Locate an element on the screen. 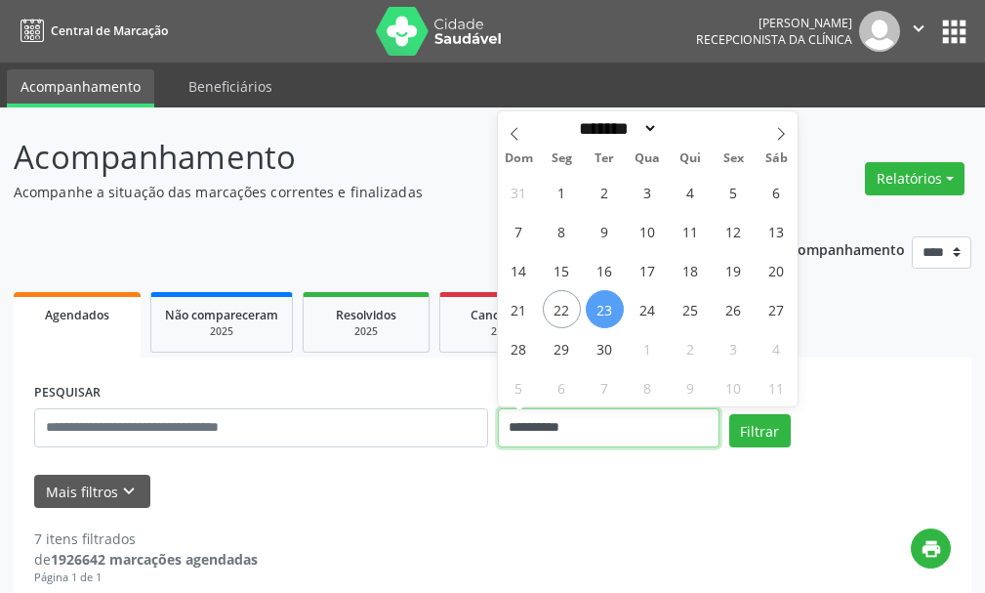 This screenshot has height=593, width=985. p: Acompanhamento is located at coordinates (349, 157).